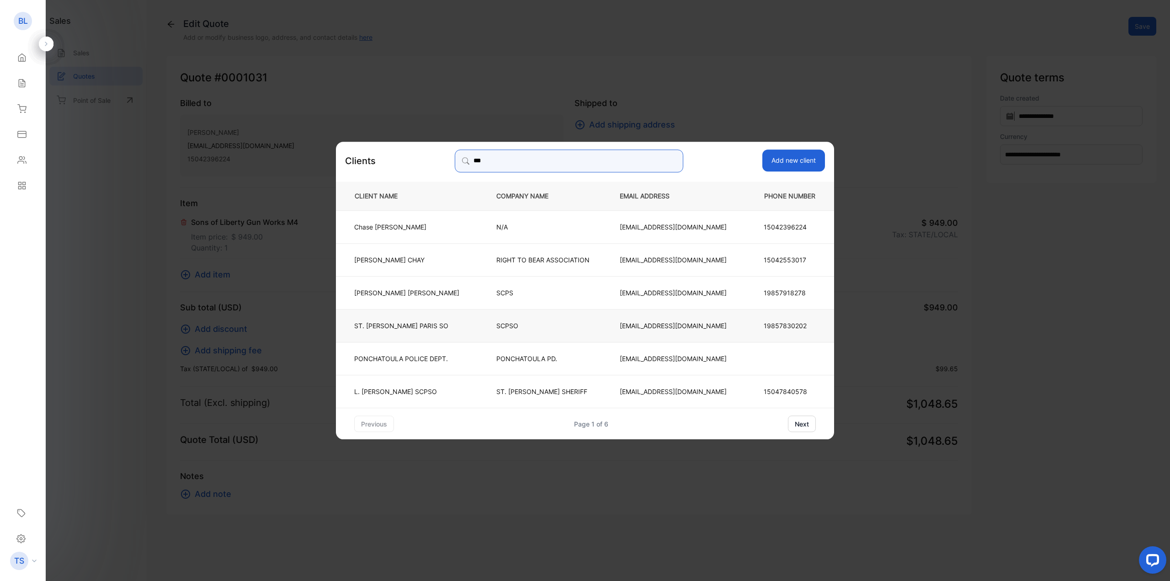 This screenshot has height=581, width=1170. Describe the element at coordinates (409, 196) in the screenshot. I see `p: CLIENT NAME` at that location.